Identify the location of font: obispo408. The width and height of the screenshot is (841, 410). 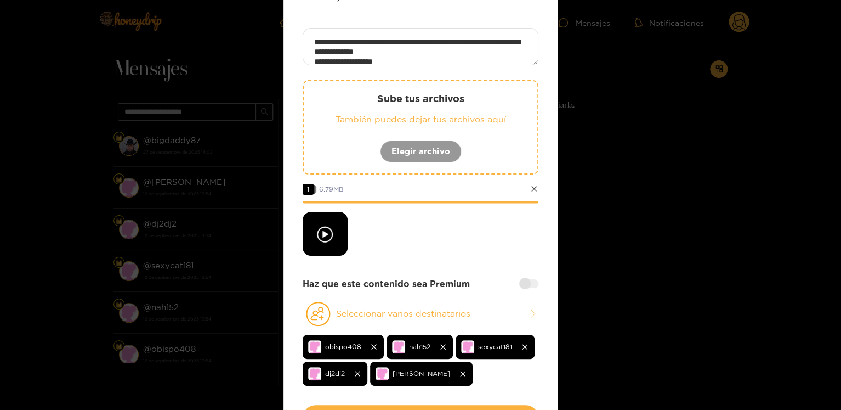
(343, 346).